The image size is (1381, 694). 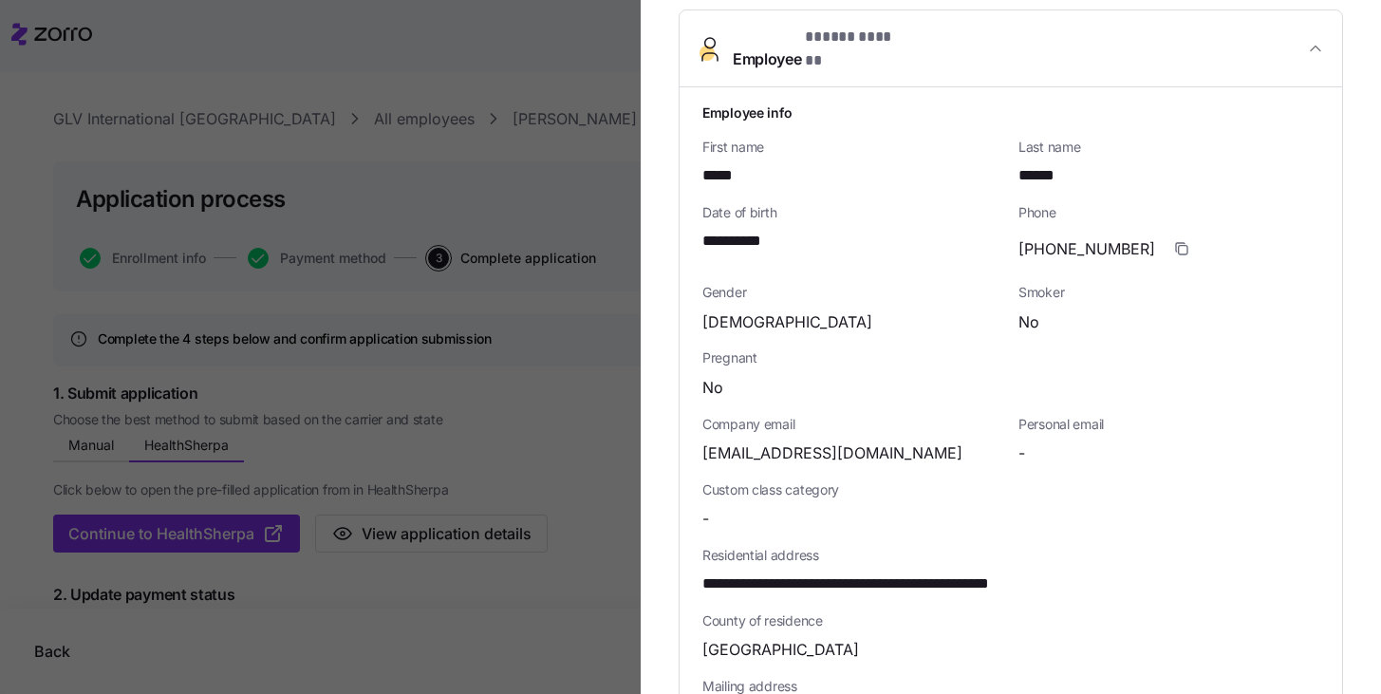 What do you see at coordinates (1168, 292) in the screenshot?
I see `span: Smoker` at bounding box center [1168, 292].